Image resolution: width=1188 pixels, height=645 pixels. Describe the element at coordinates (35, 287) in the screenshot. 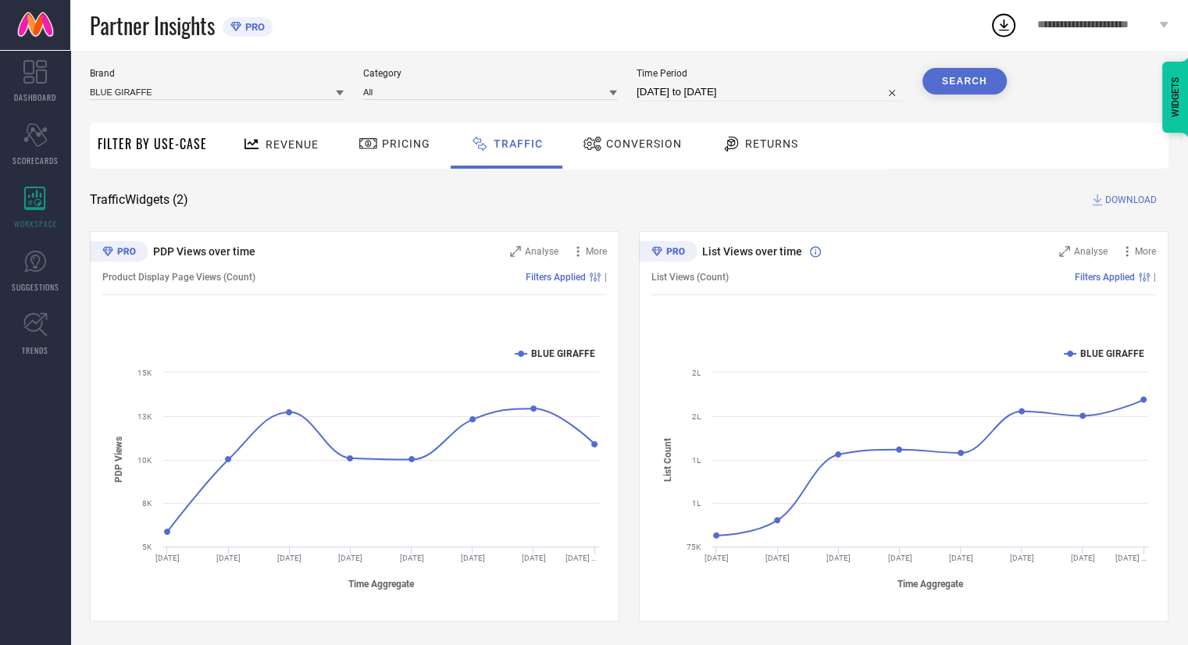

I see `span: SUGGESTIONS` at that location.